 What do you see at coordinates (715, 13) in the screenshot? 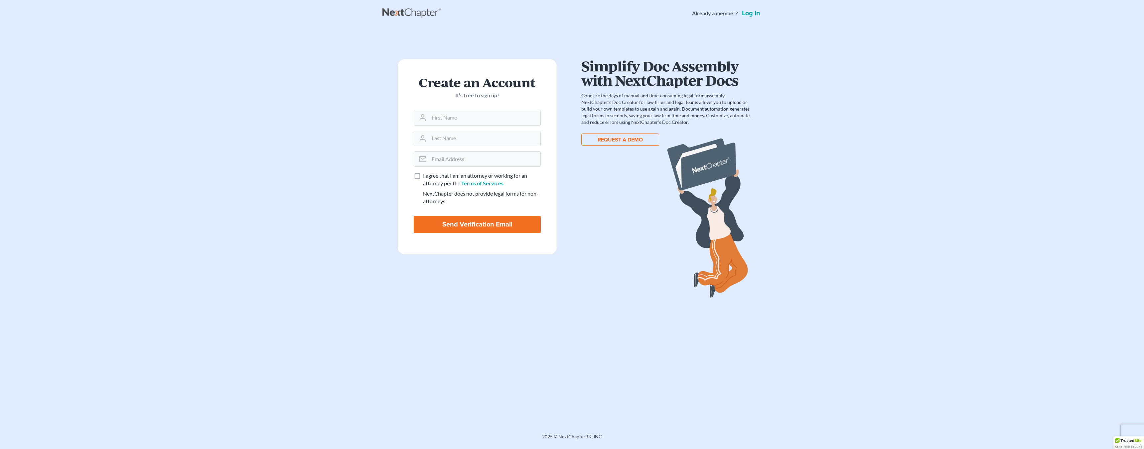
I see `strong: Already a member?` at bounding box center [715, 13].